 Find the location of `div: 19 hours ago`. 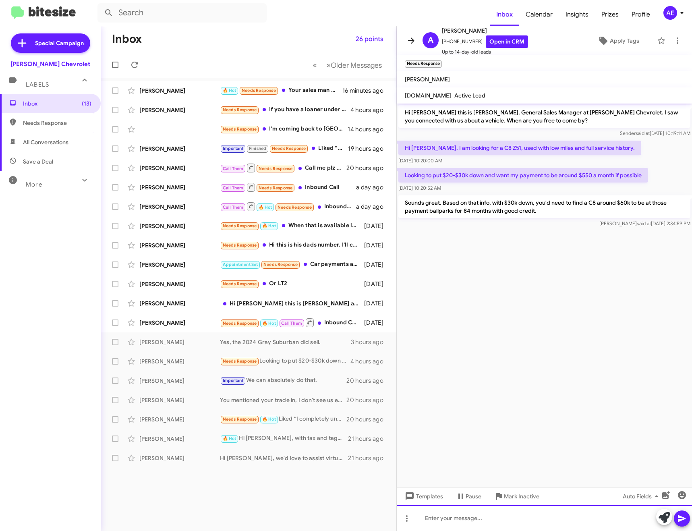

div: 19 hours ago is located at coordinates (369, 149).